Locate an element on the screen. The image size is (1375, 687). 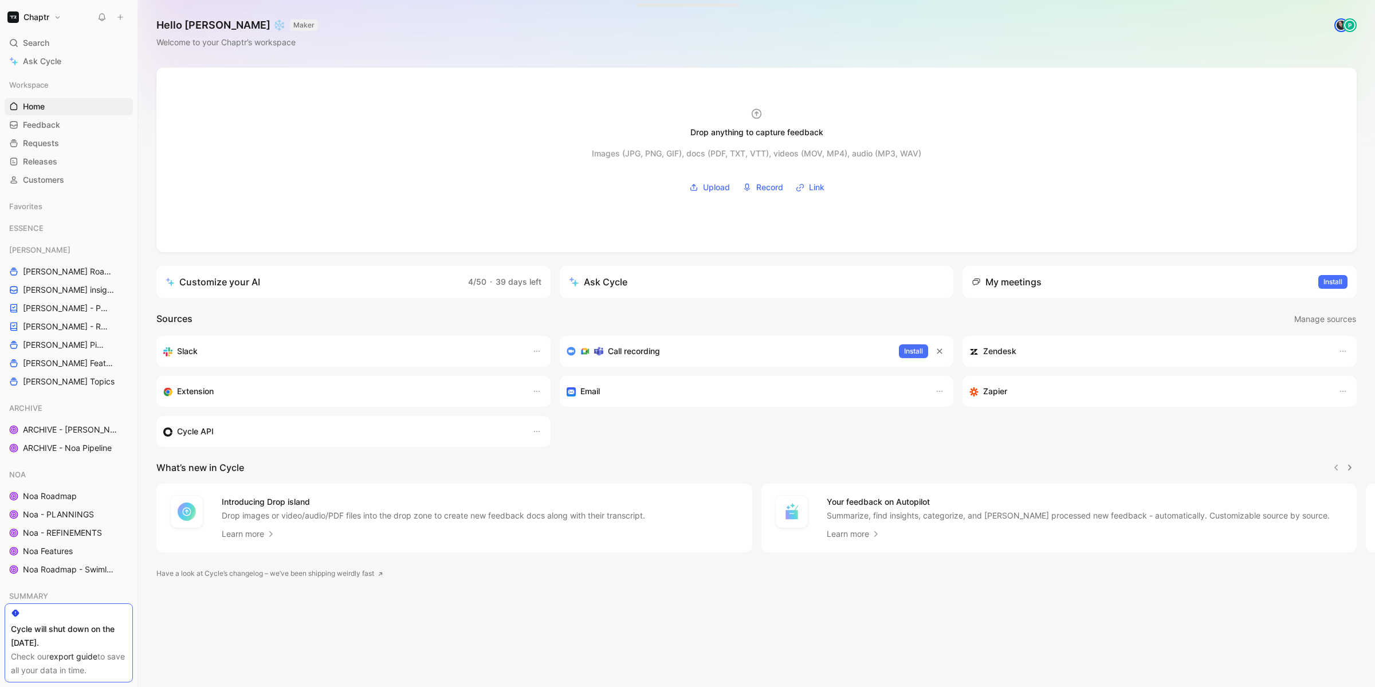
div: Favorites is located at coordinates (69, 206).